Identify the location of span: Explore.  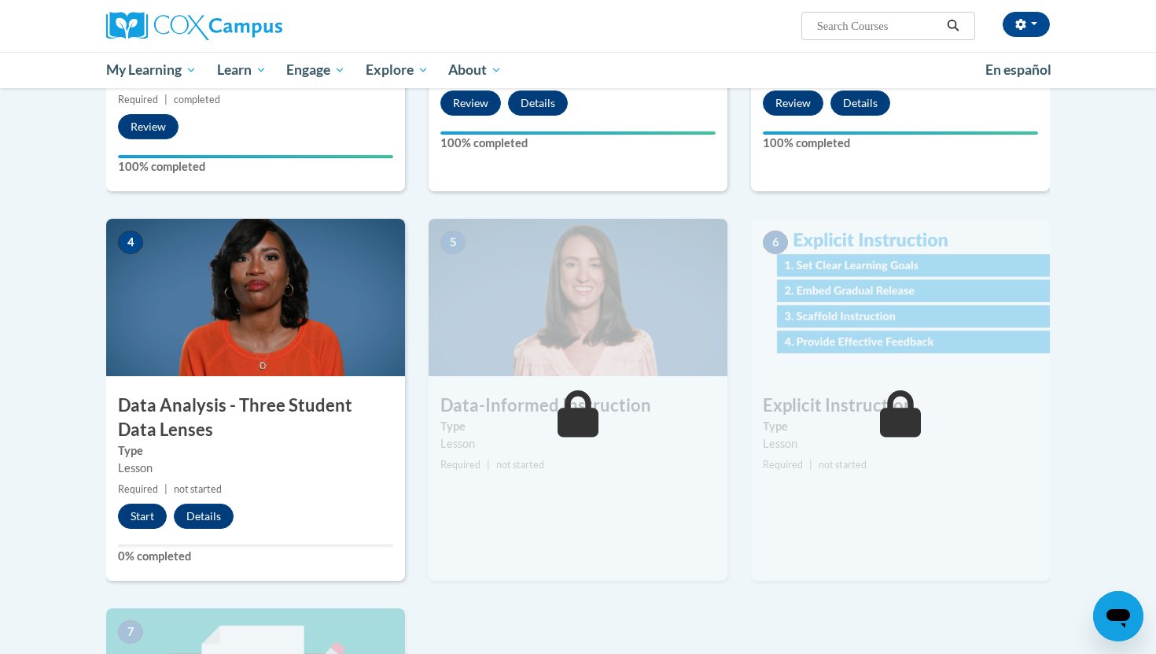
(397, 70).